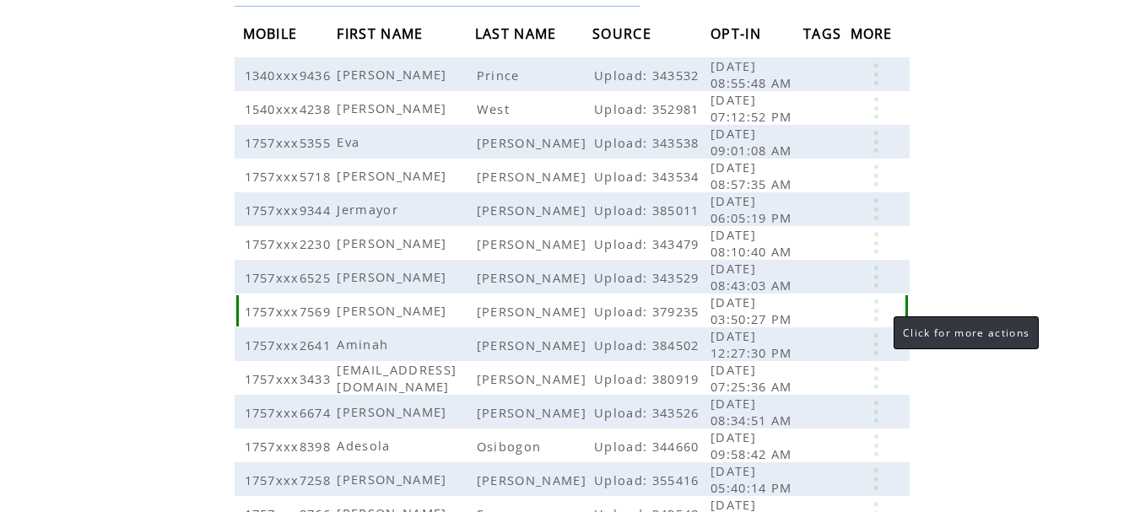 The height and width of the screenshot is (512, 1140). What do you see at coordinates (290, 176) in the screenshot?
I see `span: 1757xxx5718` at bounding box center [290, 176].